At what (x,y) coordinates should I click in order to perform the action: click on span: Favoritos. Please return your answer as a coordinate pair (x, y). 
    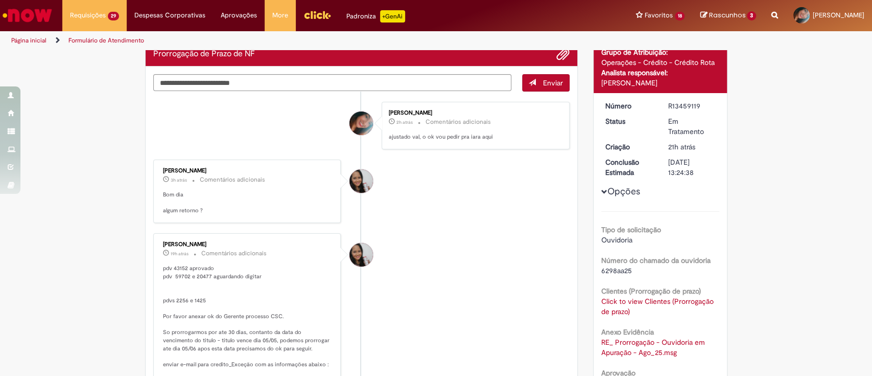
    Looking at the image, I should click on (659, 15).